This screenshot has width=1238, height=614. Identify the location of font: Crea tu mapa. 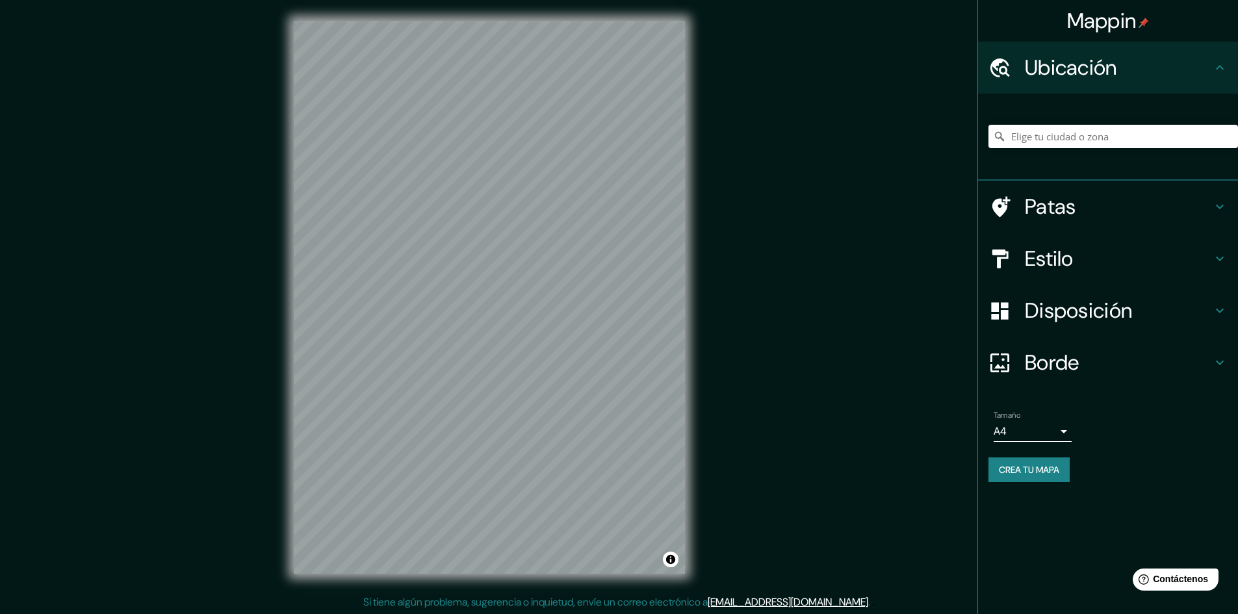
(1029, 470).